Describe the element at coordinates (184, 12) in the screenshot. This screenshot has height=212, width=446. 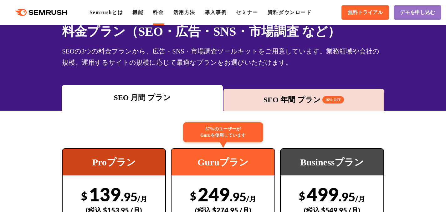
I see `a: 活用方法` at that location.